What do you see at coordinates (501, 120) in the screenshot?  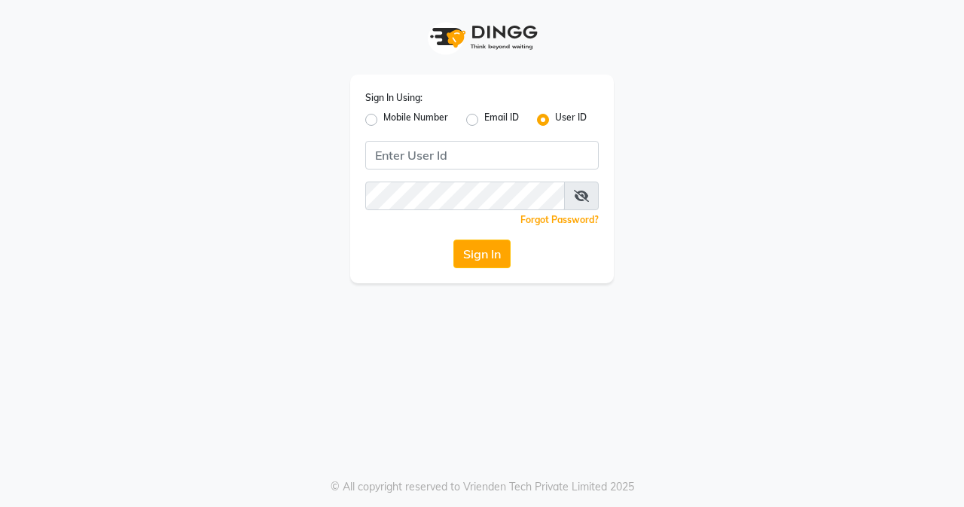 I see `label: Email ID` at bounding box center [501, 120].